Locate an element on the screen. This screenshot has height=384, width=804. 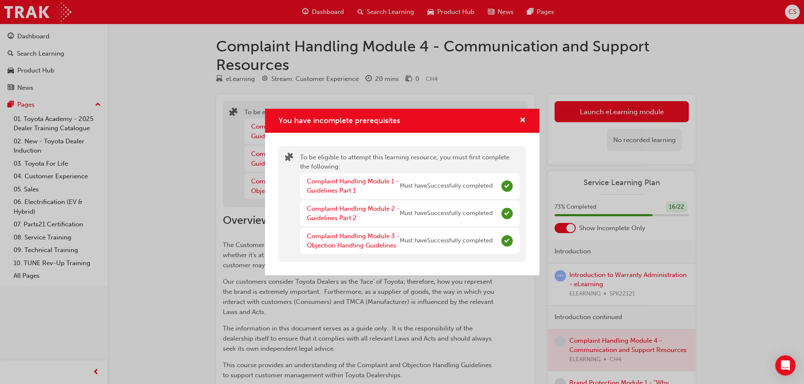
div: To be eligible to attempt this learning resource, you must first complete the following: is located at coordinates (410, 204).